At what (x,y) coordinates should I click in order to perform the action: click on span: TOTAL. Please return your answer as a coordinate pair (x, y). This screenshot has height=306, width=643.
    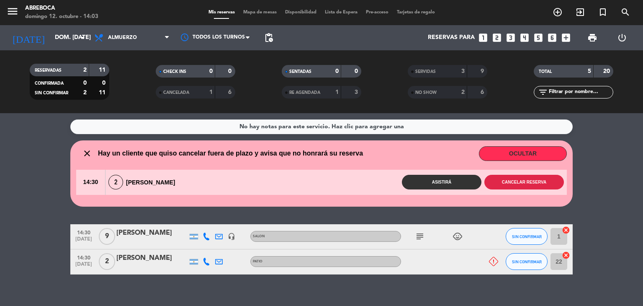
    Looking at the image, I should click on (545, 72).